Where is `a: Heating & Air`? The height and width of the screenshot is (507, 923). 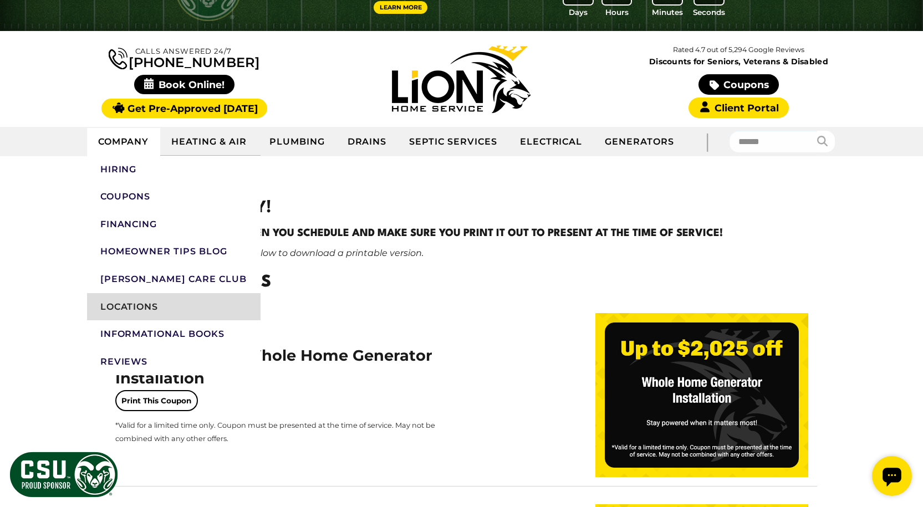 a: Heating & Air is located at coordinates (209, 142).